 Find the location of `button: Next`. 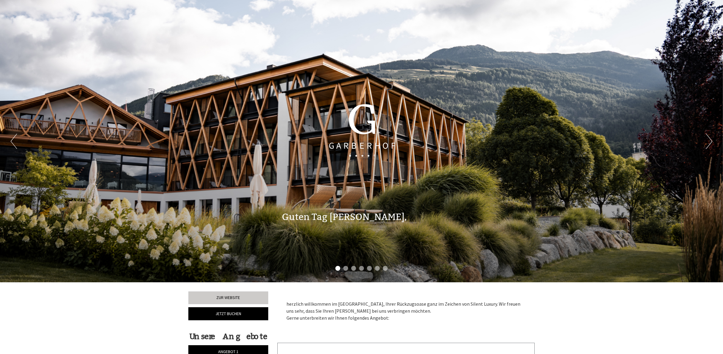

button: Next is located at coordinates (709, 141).